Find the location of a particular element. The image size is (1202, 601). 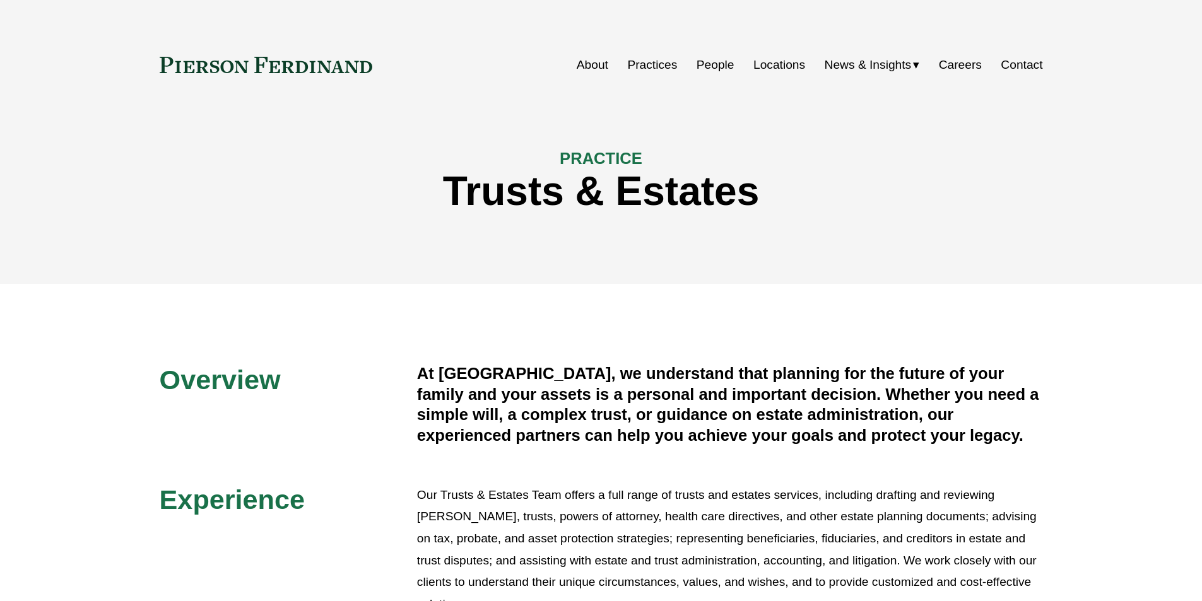

a: People is located at coordinates (716, 65).